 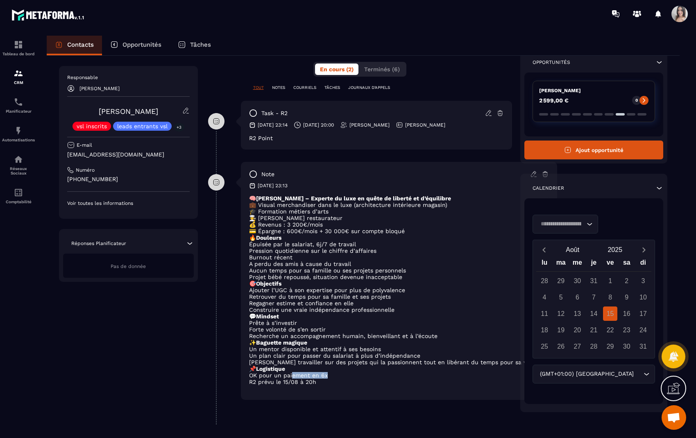 What do you see at coordinates (594, 264) in the screenshot?
I see `div: je` at bounding box center [594, 264].